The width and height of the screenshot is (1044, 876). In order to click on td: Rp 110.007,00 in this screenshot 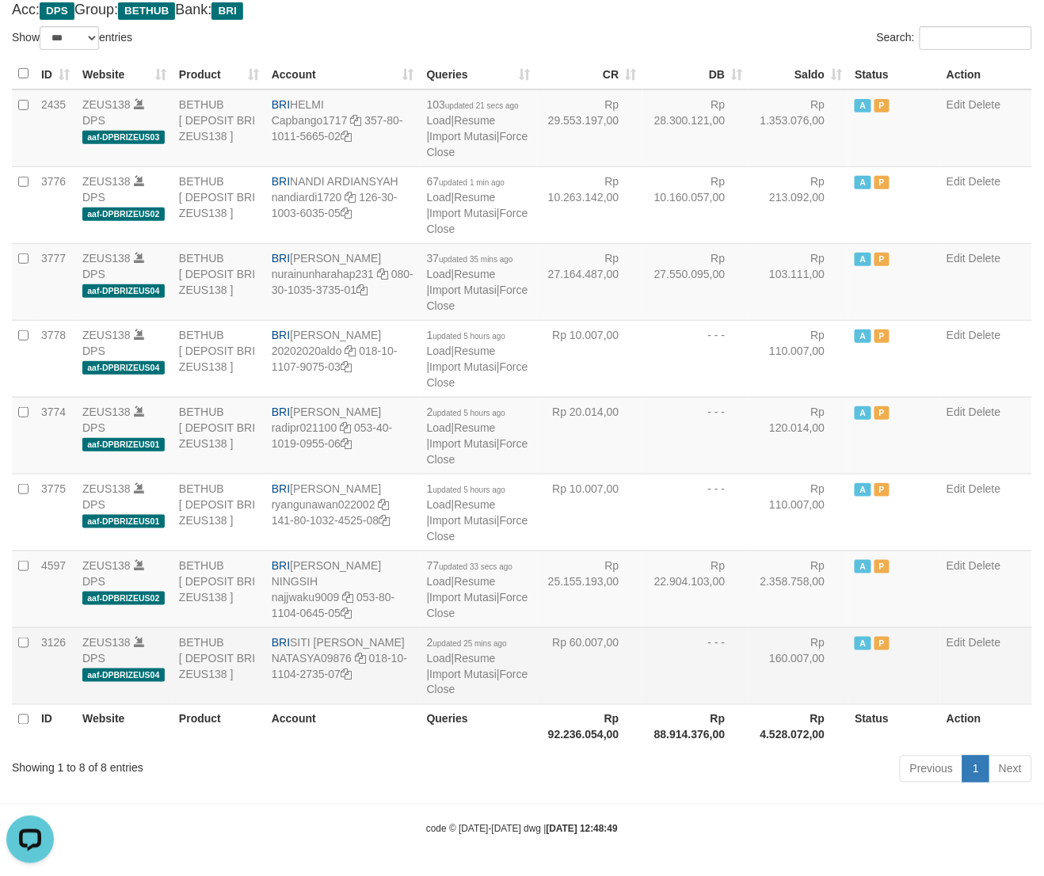, I will do `click(799, 512)`.